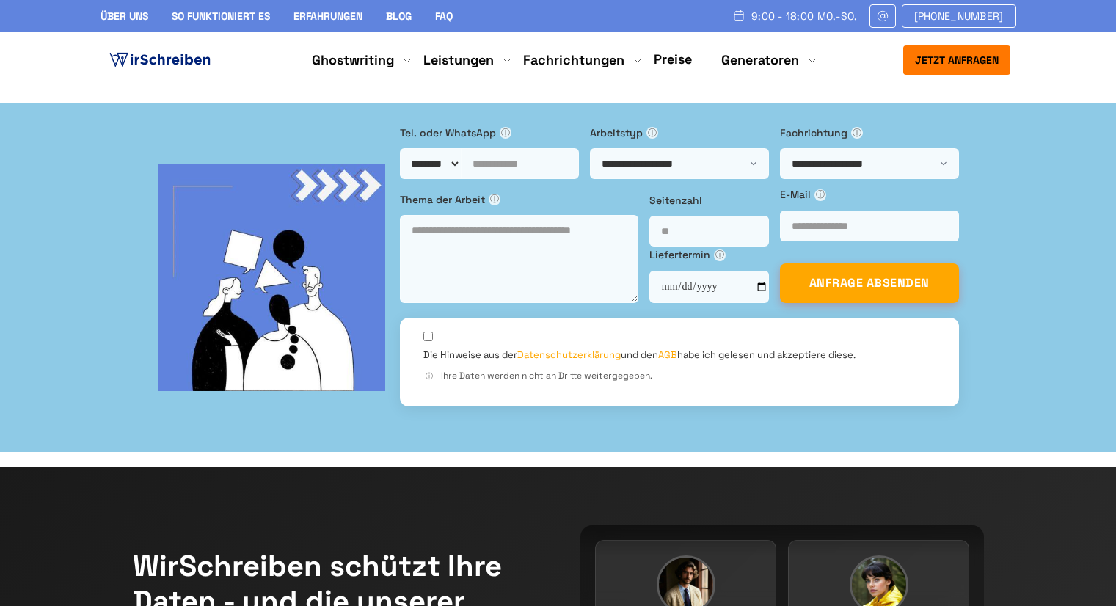  Describe the element at coordinates (680, 133) in the screenshot. I see `label: Arbeitstyp` at that location.